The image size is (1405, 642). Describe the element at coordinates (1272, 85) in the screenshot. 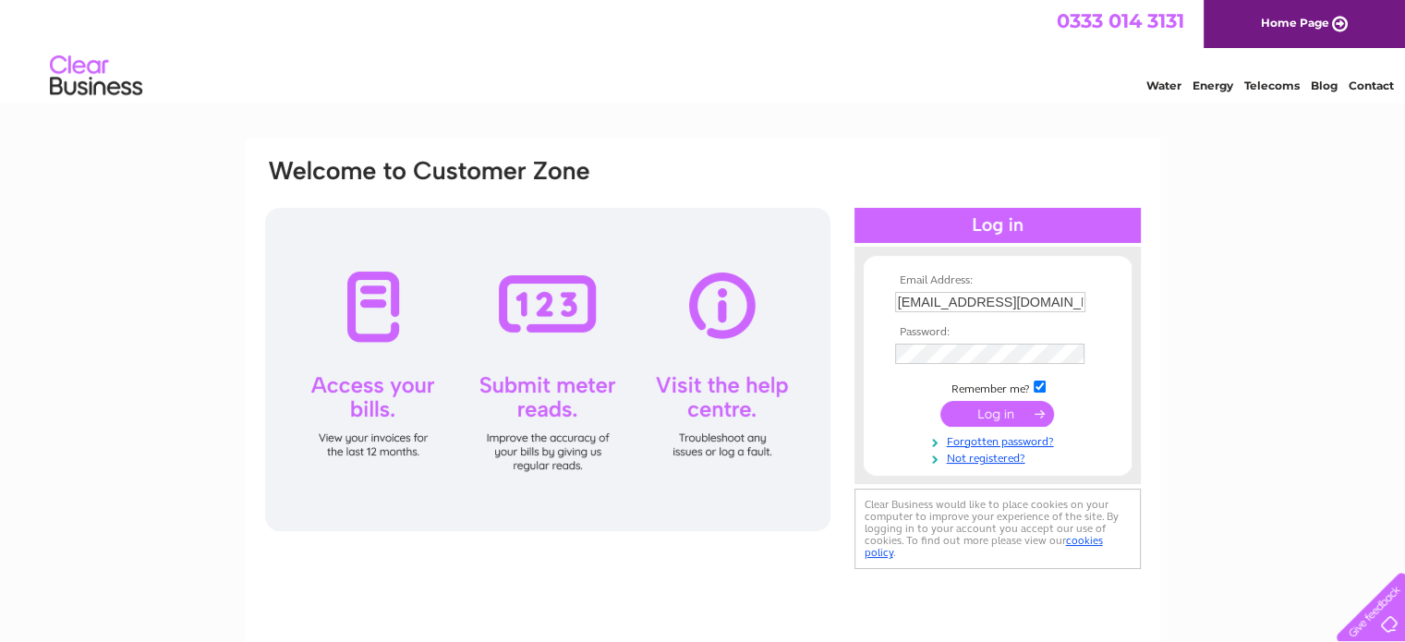

I see `a: Telecoms` at that location.